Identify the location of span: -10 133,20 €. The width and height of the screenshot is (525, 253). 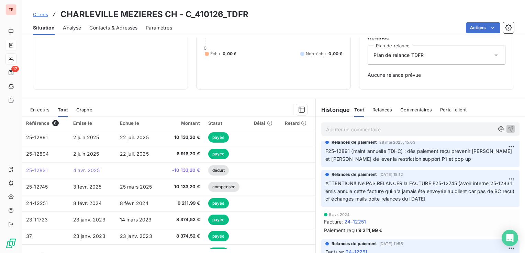
(183, 171).